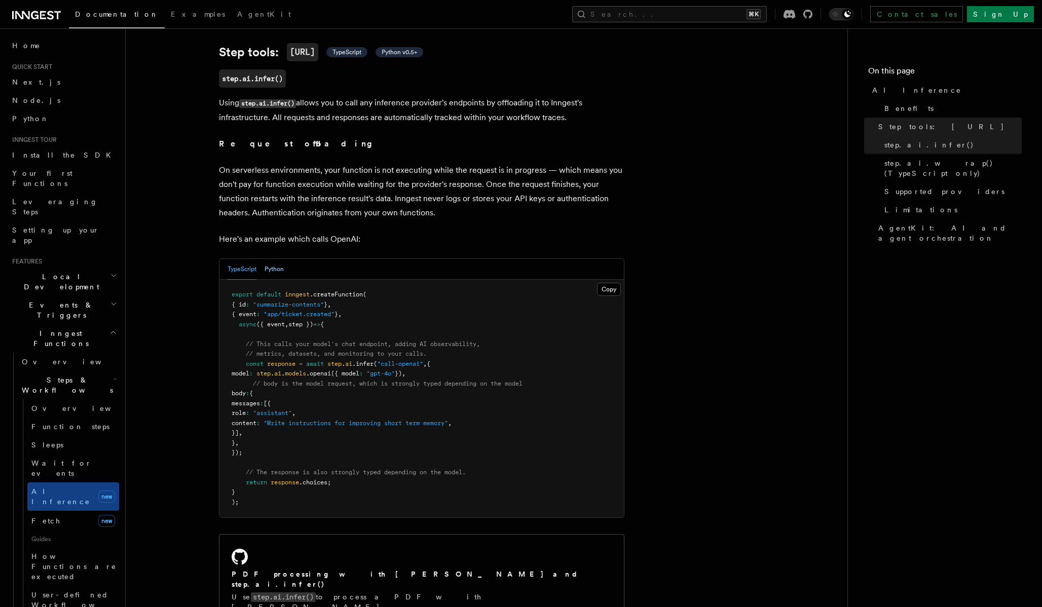 This screenshot has width=1042, height=607. Describe the element at coordinates (63, 100) in the screenshot. I see `a: Node.js` at that location.